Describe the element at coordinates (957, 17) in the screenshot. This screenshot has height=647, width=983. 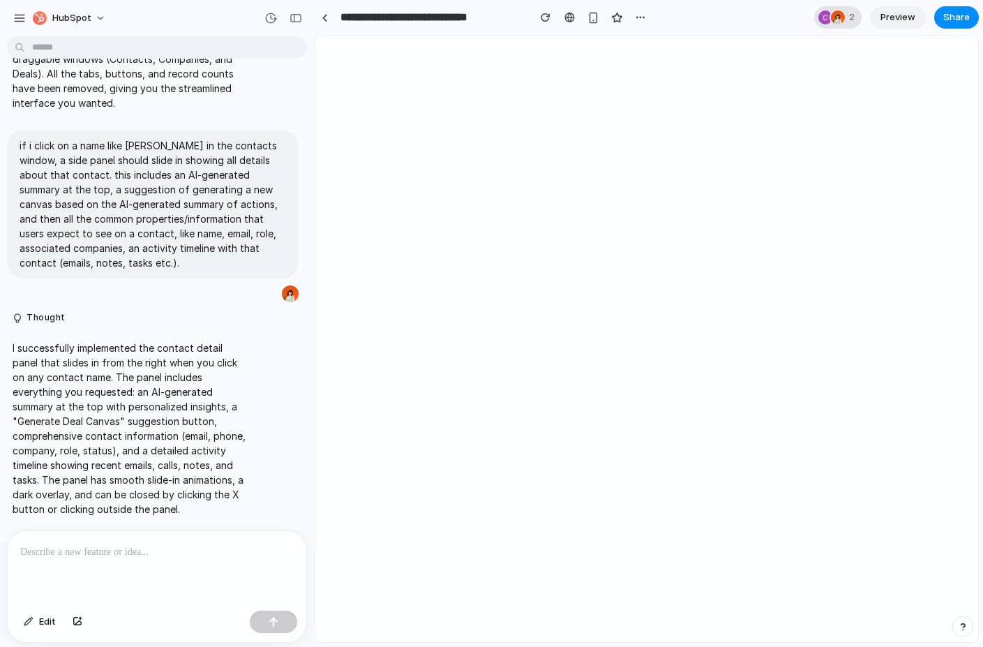
I see `button: Share` at that location.